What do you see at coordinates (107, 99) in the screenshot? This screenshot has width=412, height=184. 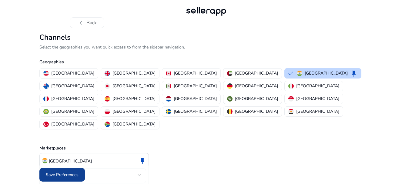 I see `img: es.svg` at bounding box center [107, 99].